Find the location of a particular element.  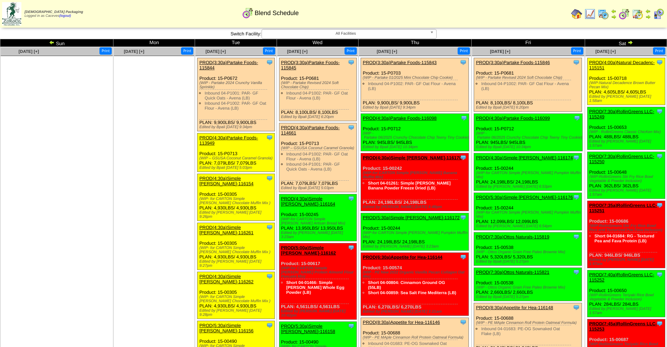

img: calendarinout.gif is located at coordinates (638, 14).